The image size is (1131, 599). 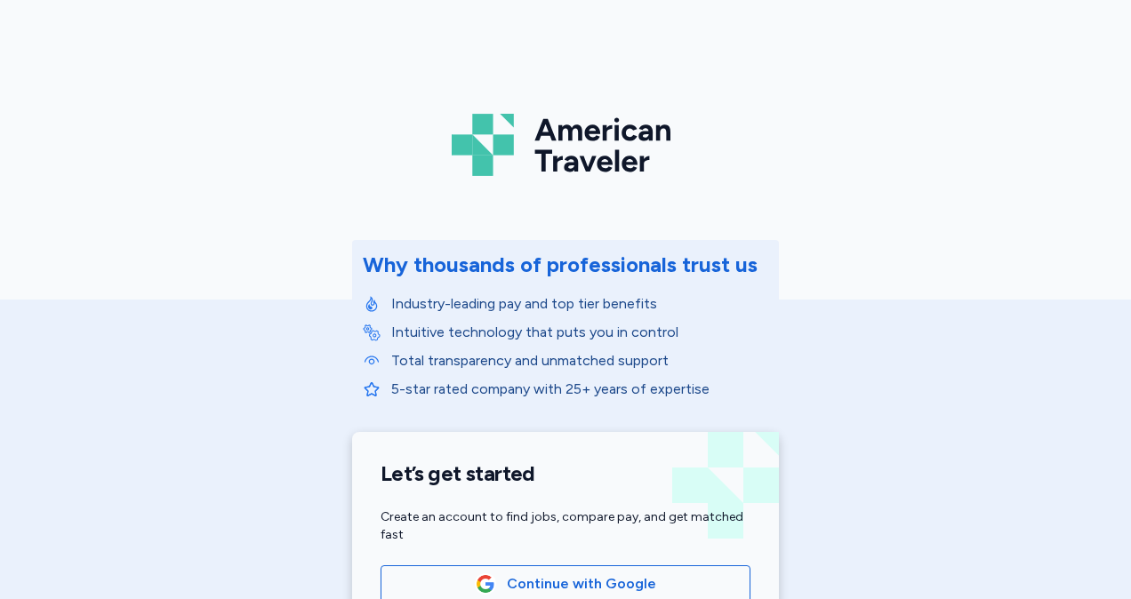 I want to click on h1: Let’s get started, so click(x=566, y=474).